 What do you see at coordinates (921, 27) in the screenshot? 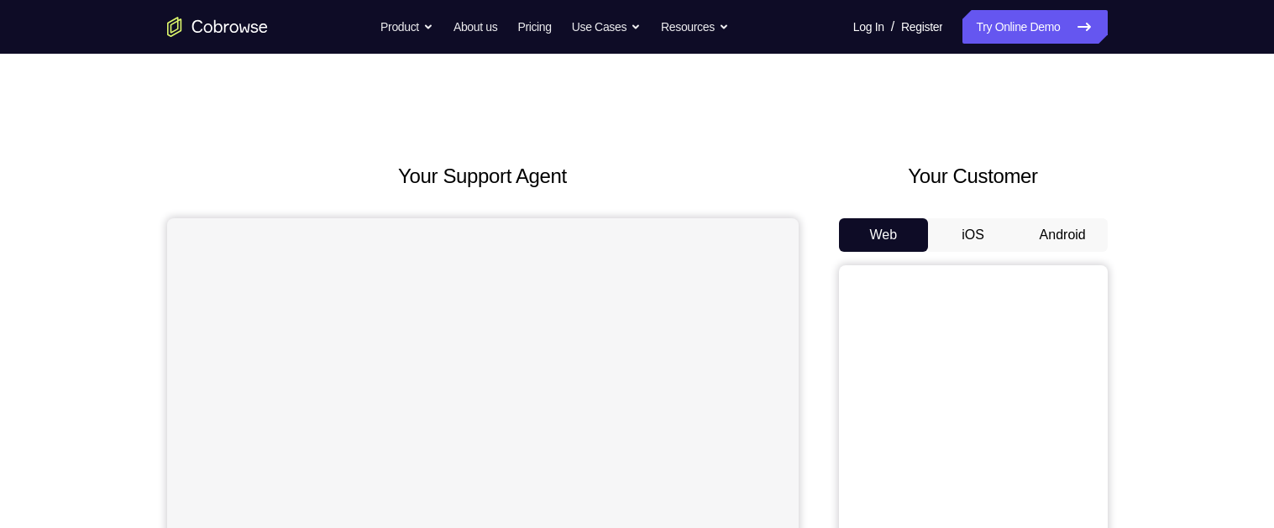
I see `a: Register` at bounding box center [921, 27].